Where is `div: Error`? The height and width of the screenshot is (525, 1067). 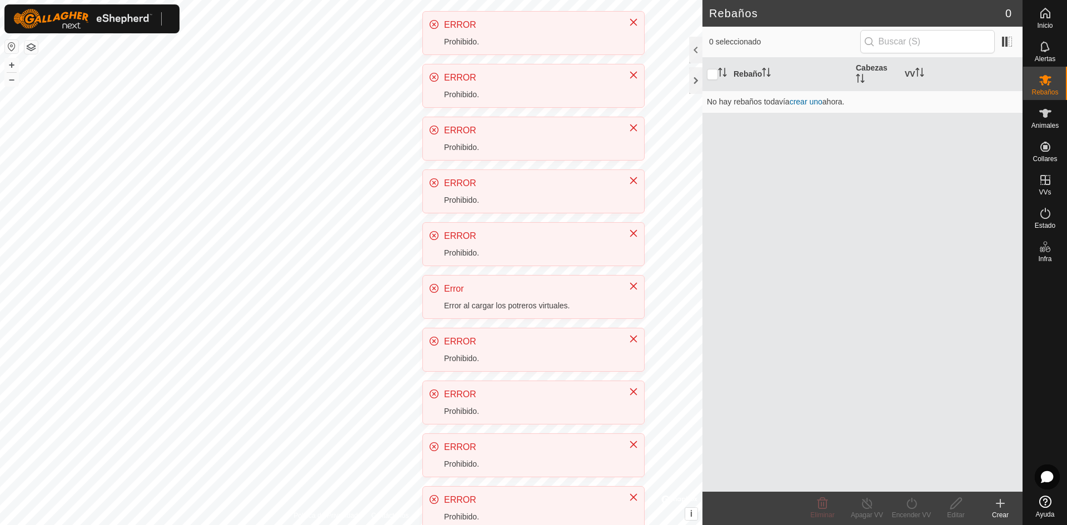
div: Error is located at coordinates (531, 289).